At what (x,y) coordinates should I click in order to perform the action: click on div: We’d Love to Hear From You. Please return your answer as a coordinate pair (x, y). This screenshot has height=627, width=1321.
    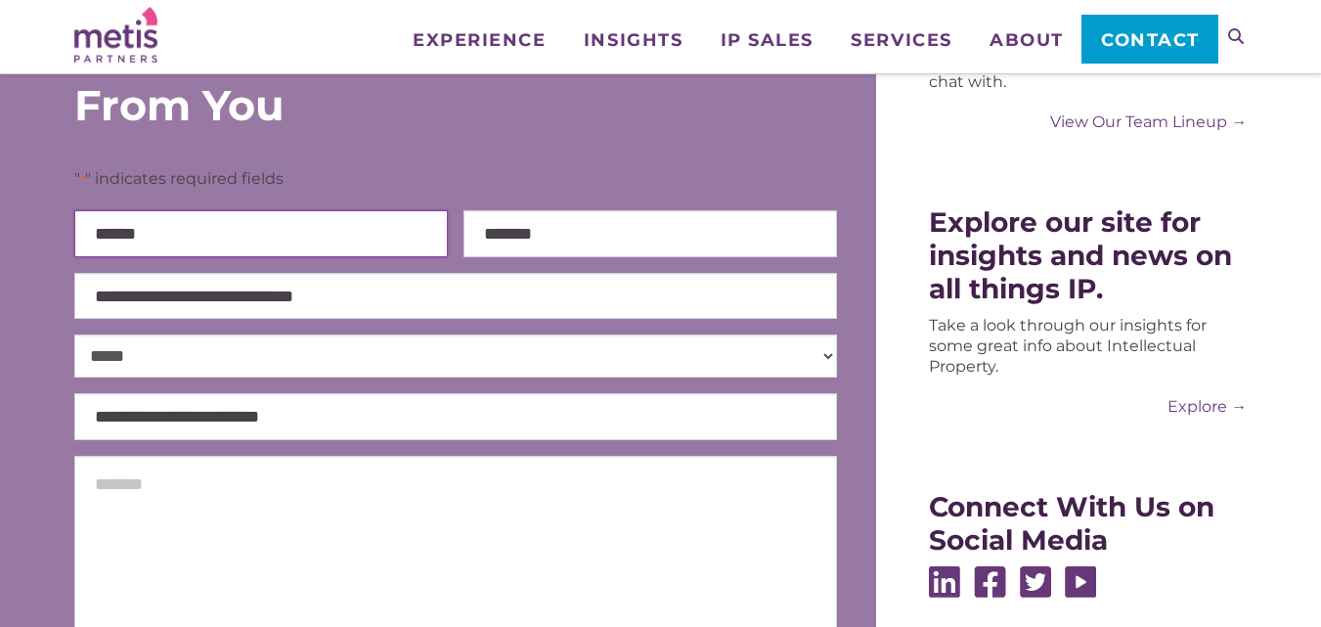
    Looking at the image, I should click on (333, 81).